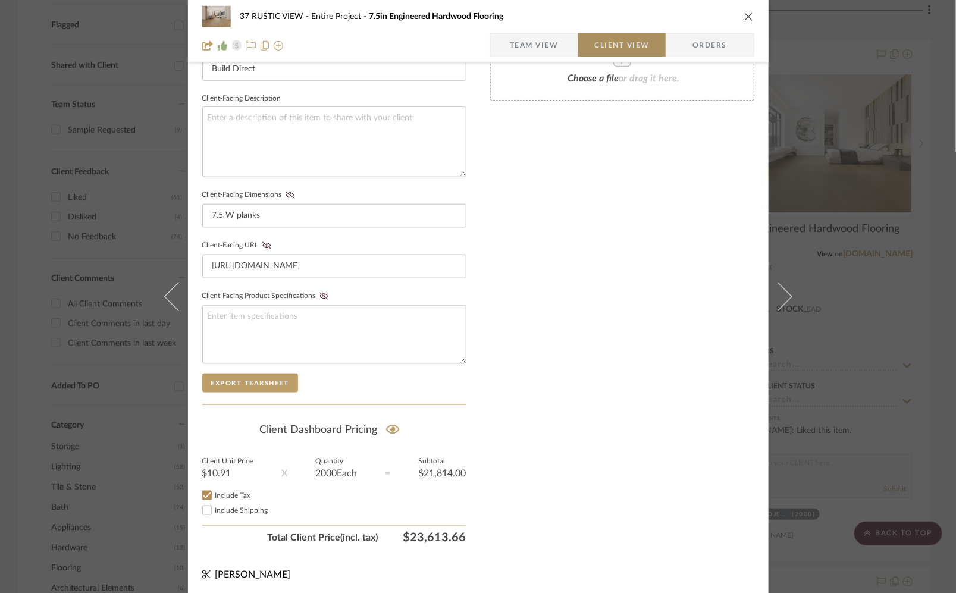  What do you see at coordinates (233, 496) in the screenshot?
I see `span: Include Tax` at bounding box center [233, 496].